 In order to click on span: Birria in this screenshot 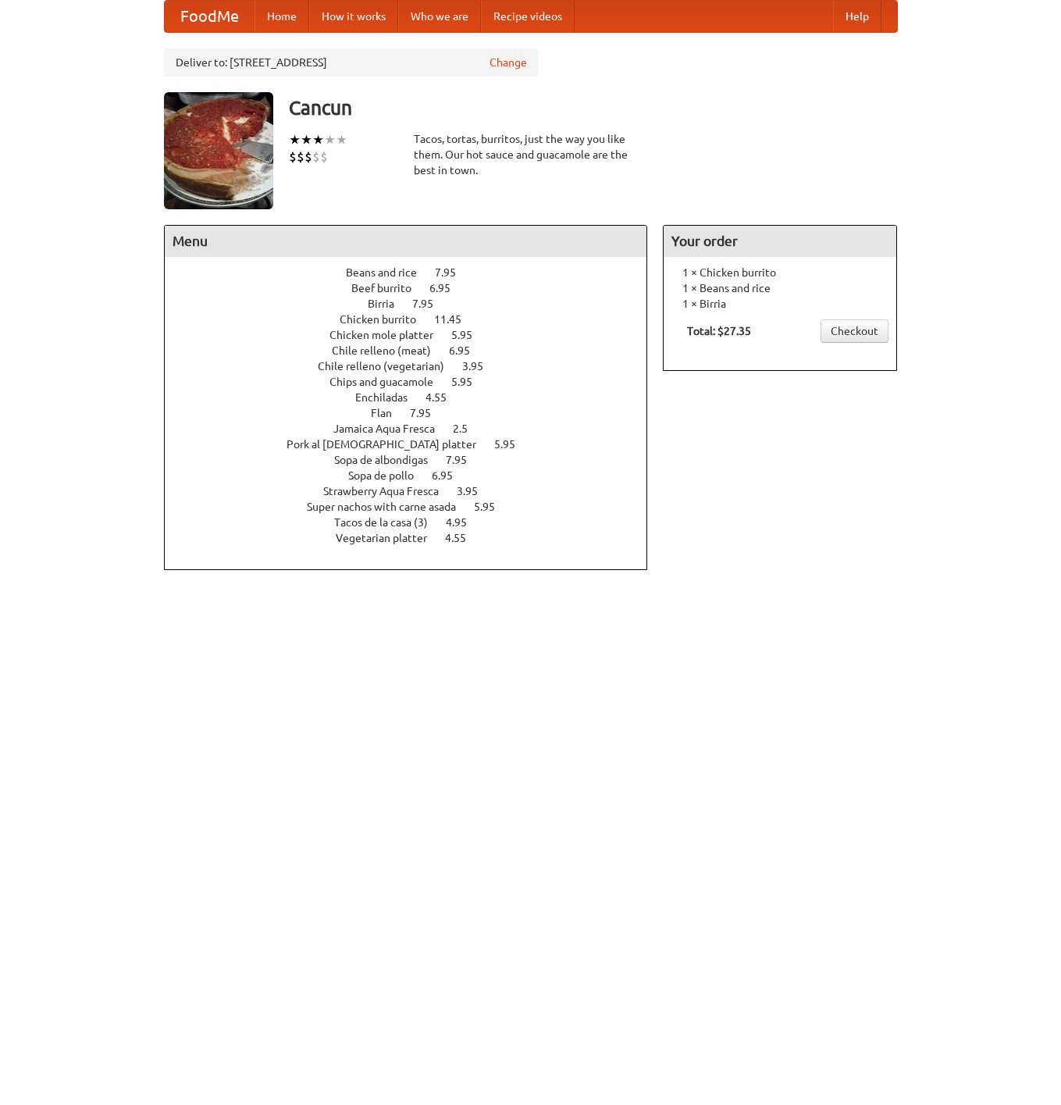, I will do `click(389, 304)`.